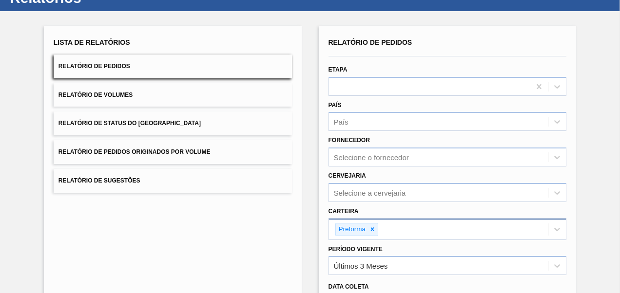  Describe the element at coordinates (173, 95) in the screenshot. I see `button: Relatório de Volumes` at that location.